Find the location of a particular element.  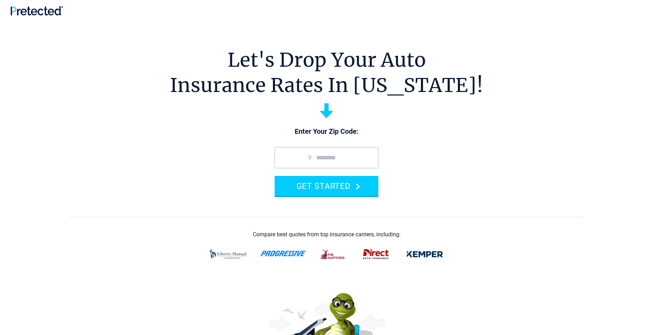

div: Compare best quotes from top insurance carriers, including: is located at coordinates (326, 235).